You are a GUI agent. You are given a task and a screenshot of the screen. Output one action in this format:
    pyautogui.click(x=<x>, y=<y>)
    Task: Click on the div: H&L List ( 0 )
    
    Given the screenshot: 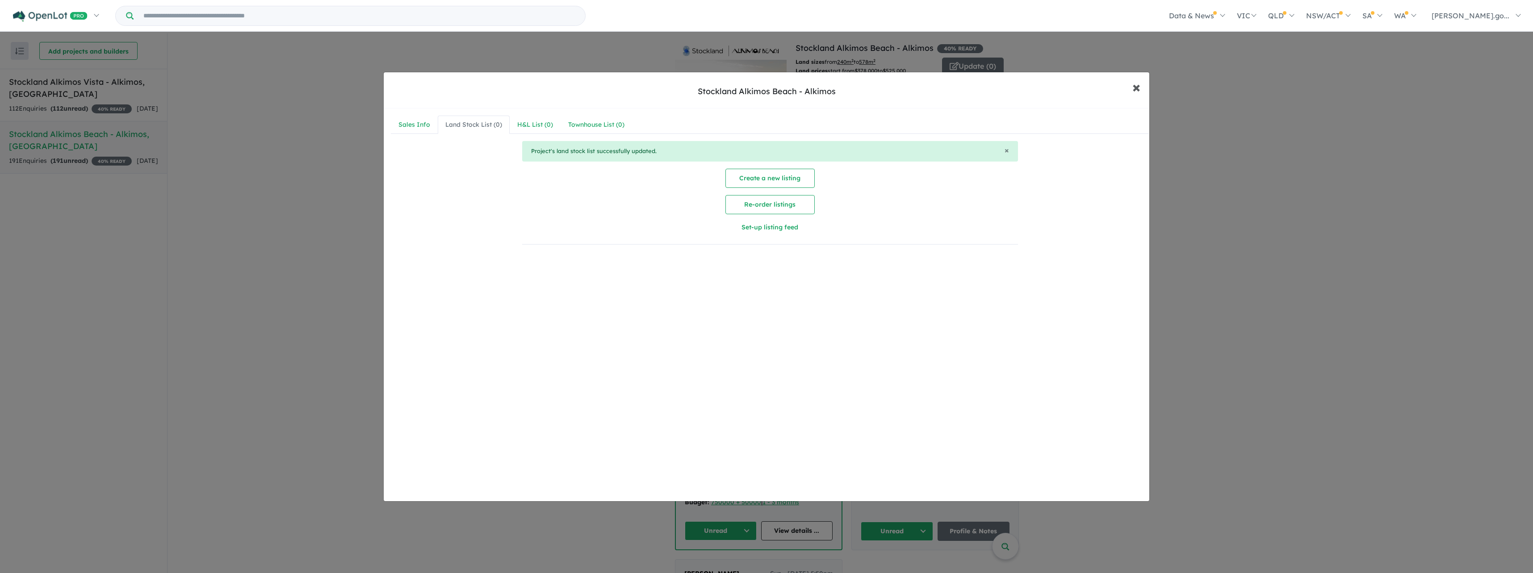 What is the action you would take?
    pyautogui.click(x=535, y=125)
    